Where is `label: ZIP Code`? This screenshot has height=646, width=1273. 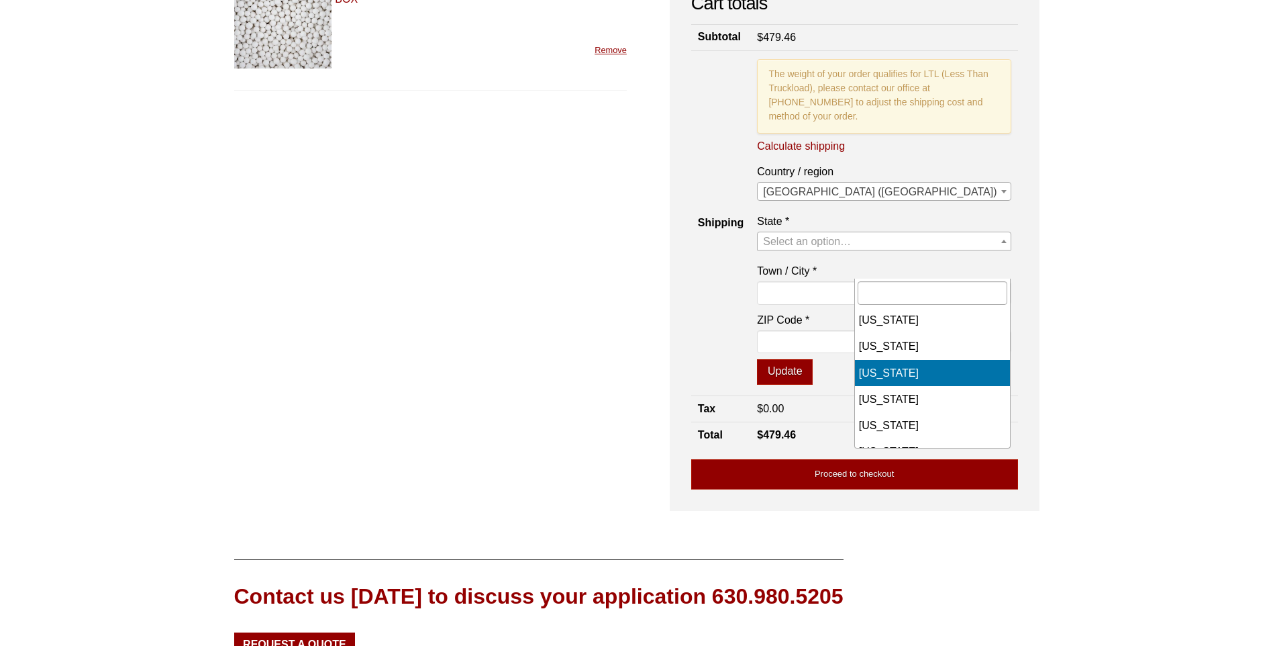 label: ZIP Code is located at coordinates (884, 319).